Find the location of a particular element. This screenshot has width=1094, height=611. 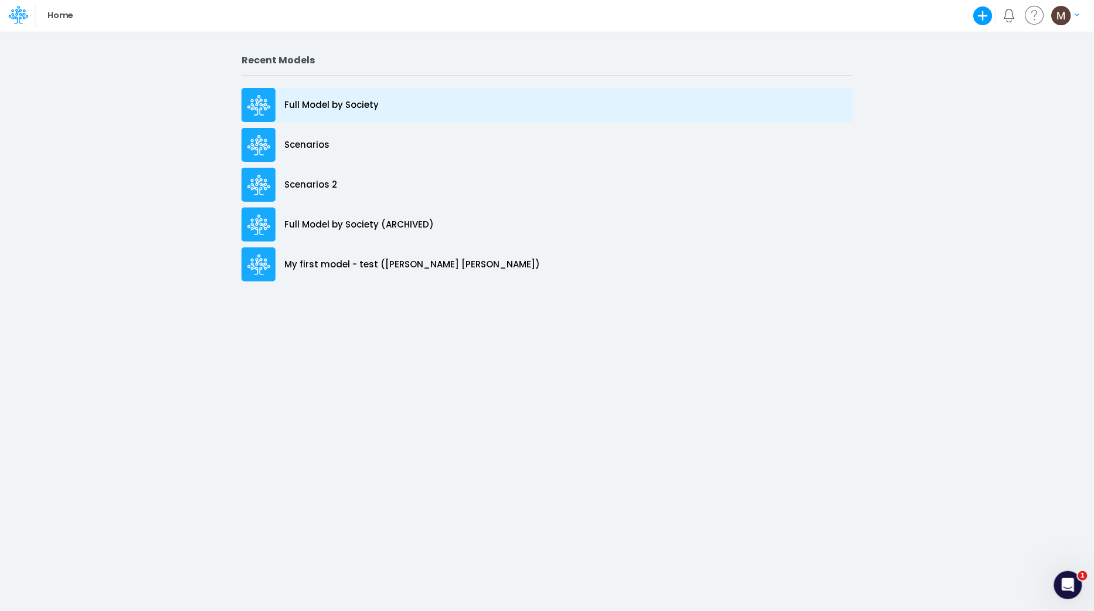

p: Scenarios 2 is located at coordinates (311, 185).